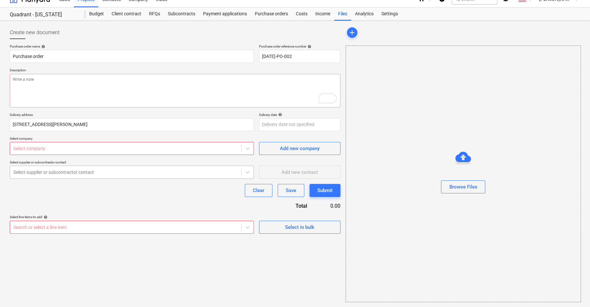 The image size is (590, 307). I want to click on span: add, so click(352, 33).